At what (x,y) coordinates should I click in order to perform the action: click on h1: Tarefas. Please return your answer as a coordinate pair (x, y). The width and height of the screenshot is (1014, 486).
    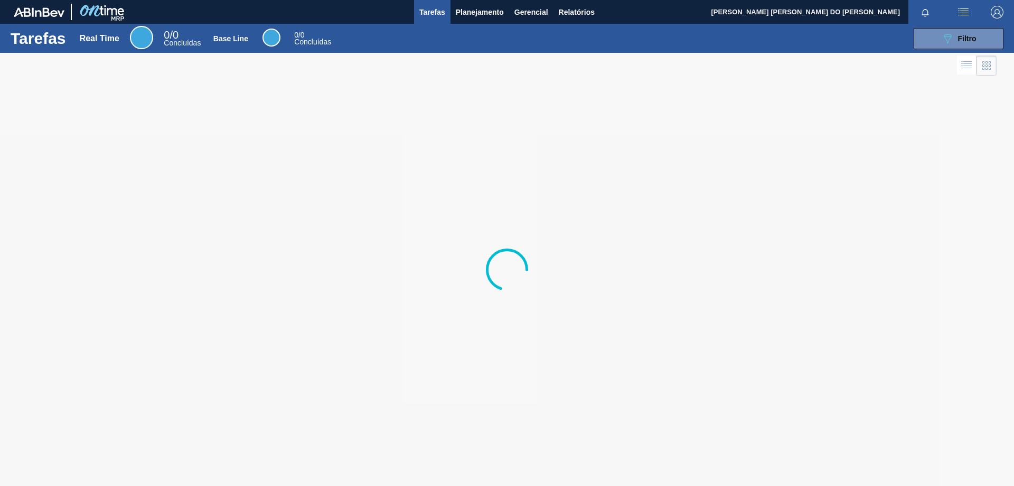
    Looking at the image, I should click on (38, 38).